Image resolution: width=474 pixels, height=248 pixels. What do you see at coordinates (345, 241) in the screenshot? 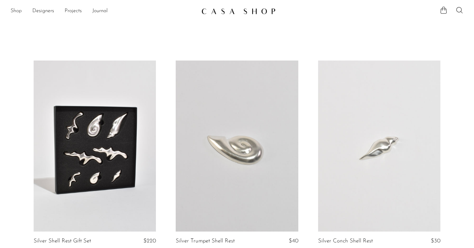
I see `a: Silver Conch Shell Rest` at bounding box center [345, 241].